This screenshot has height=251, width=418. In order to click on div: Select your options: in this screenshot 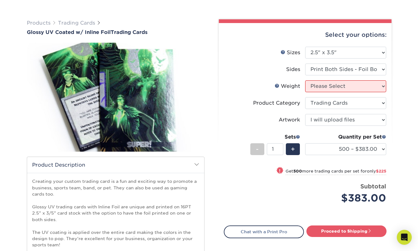, I will do `click(305, 35)`.